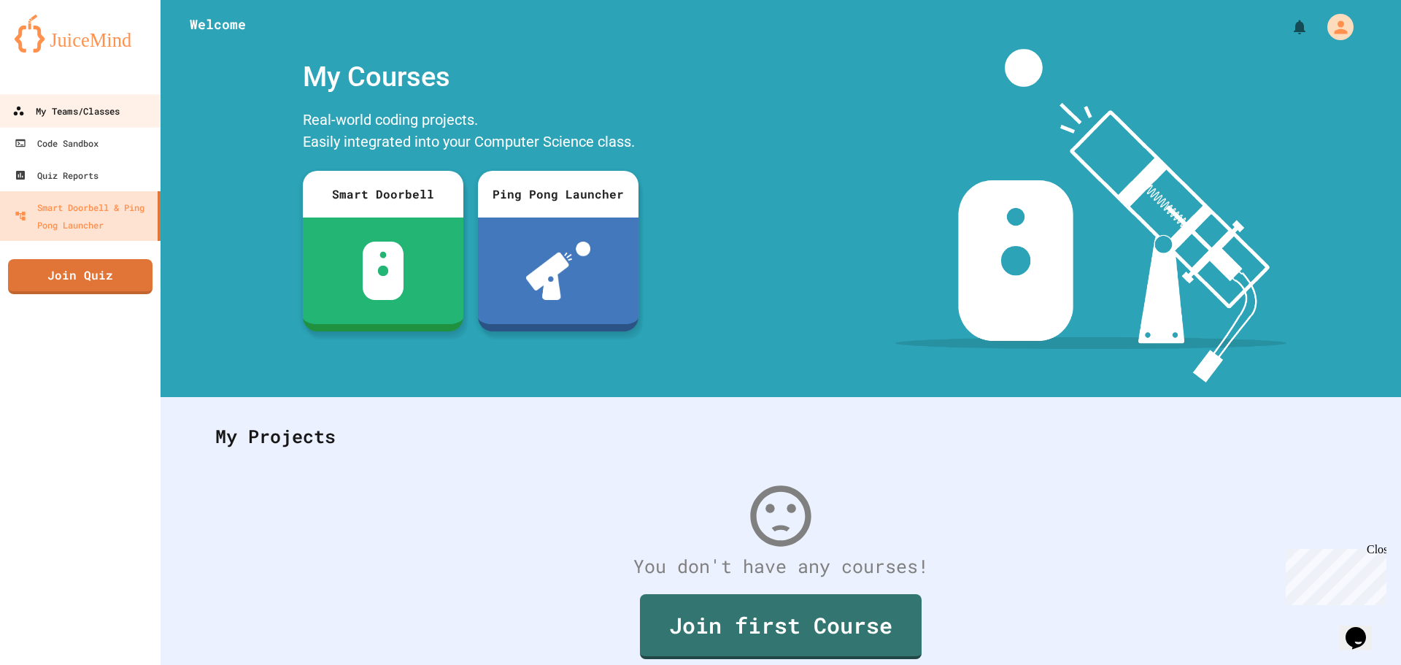 The image size is (1401, 665). What do you see at coordinates (1288, 27) in the screenshot?
I see `div: My Notifications` at bounding box center [1288, 27].